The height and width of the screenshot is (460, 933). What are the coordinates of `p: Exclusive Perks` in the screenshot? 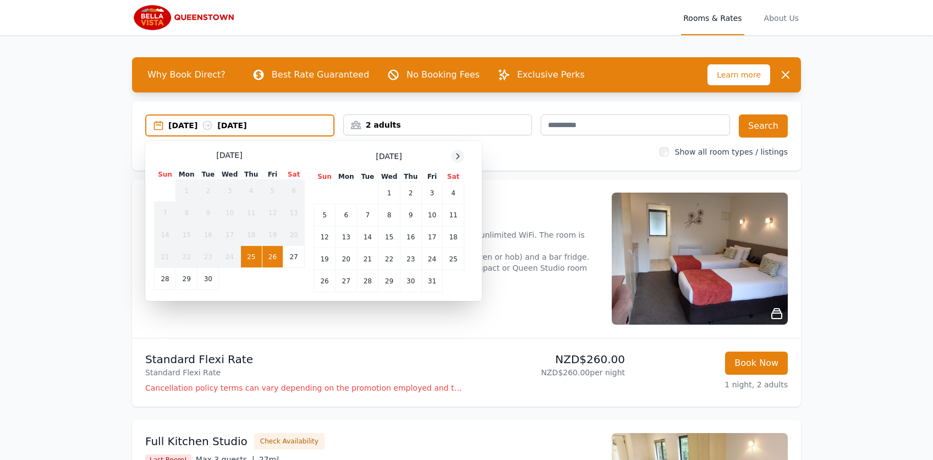 It's located at (551, 75).